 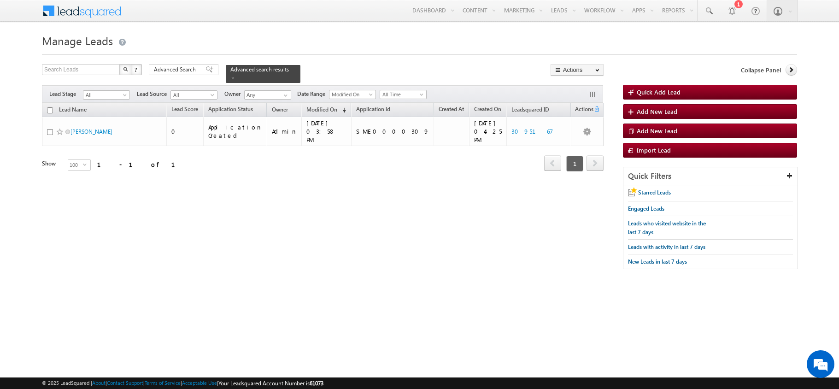 I want to click on span: Application id, so click(x=373, y=109).